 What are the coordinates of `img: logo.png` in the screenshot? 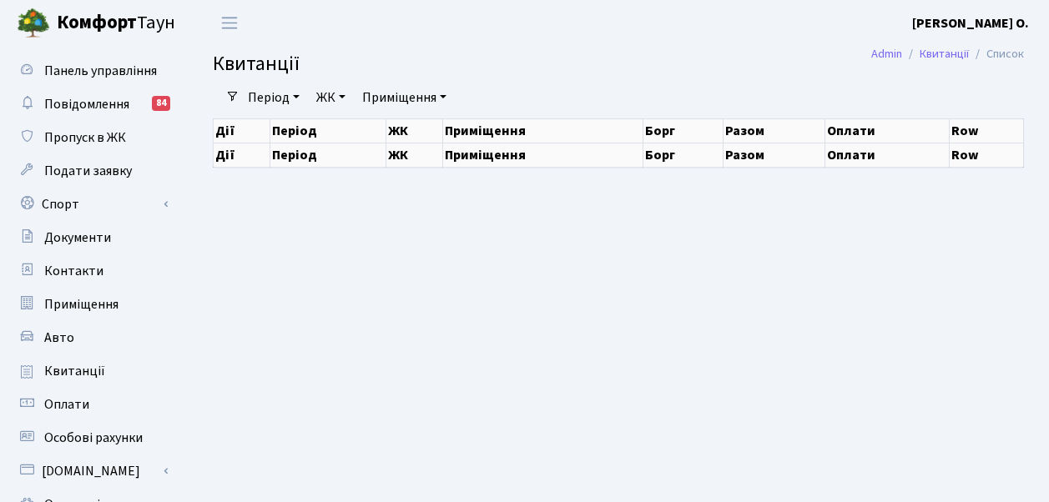 It's located at (33, 23).